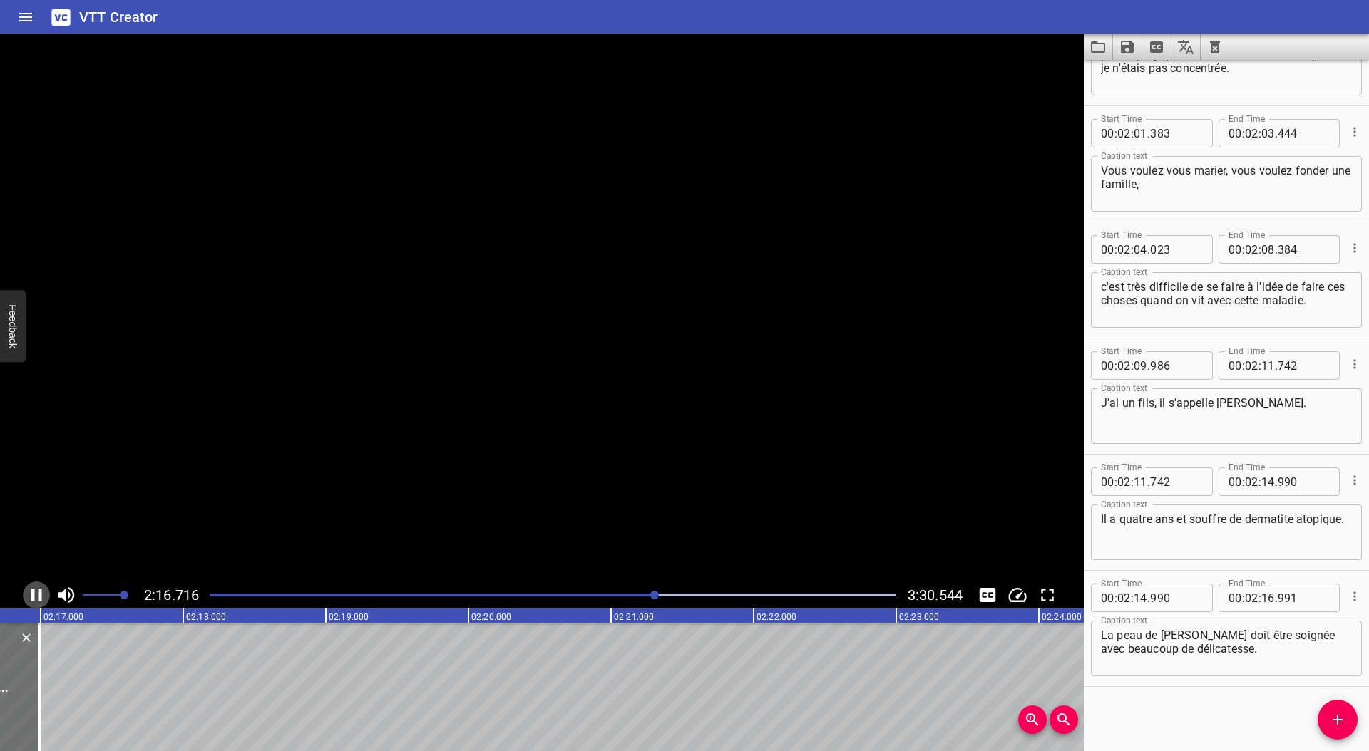 The height and width of the screenshot is (751, 1369). I want to click on text: 02:22.000, so click(776, 617).